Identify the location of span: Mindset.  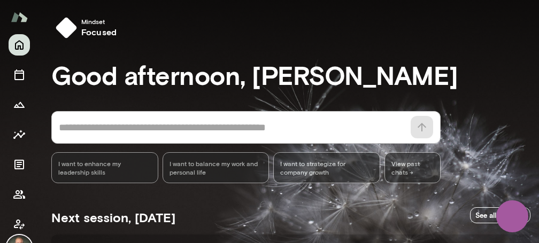
(99, 21).